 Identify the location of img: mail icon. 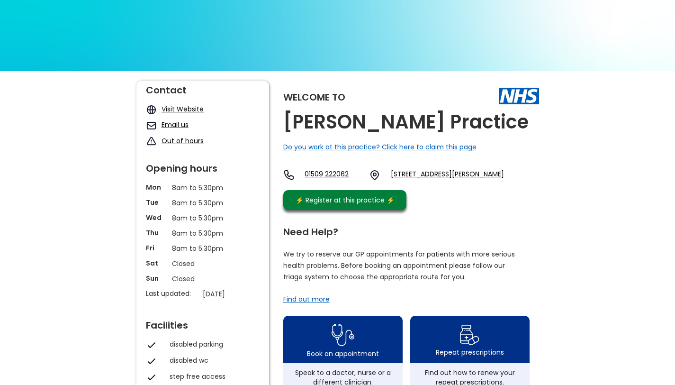
(151, 125).